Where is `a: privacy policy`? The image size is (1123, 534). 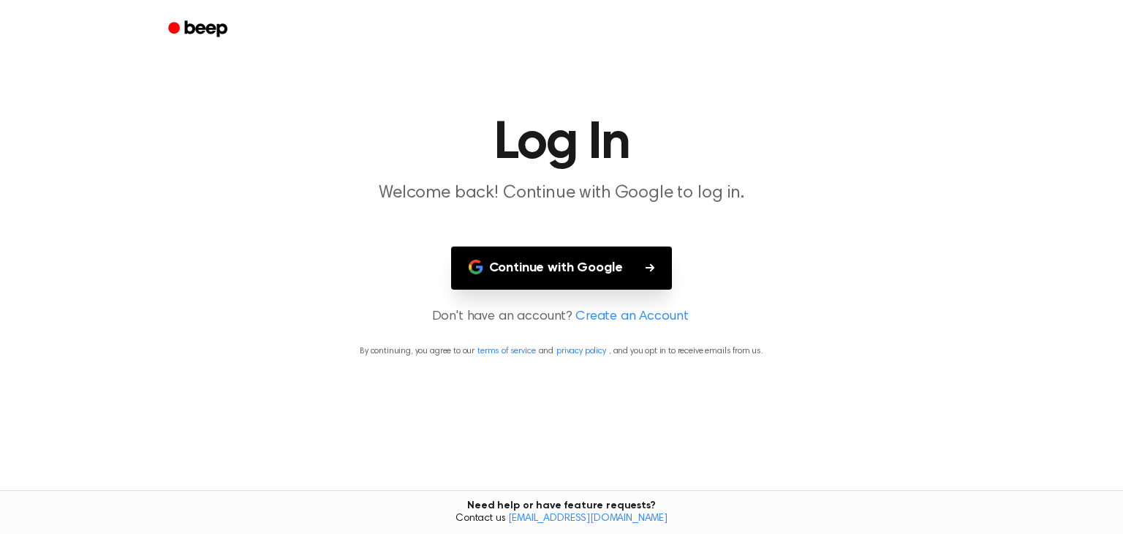 a: privacy policy is located at coordinates (581, 351).